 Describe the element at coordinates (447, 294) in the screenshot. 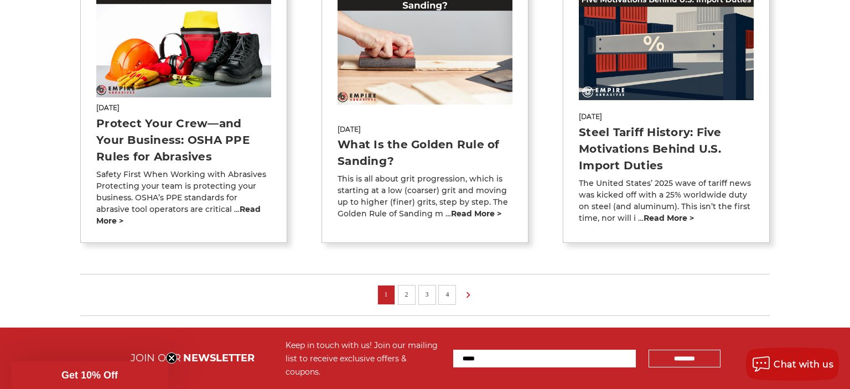

I see `a: 4` at that location.